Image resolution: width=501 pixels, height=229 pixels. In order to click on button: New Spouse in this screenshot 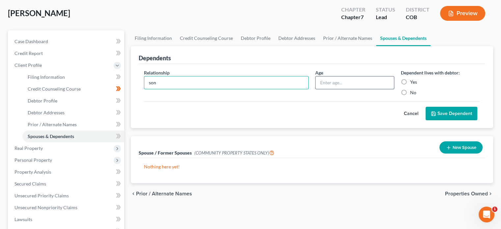, I will do `click(461, 147)`.